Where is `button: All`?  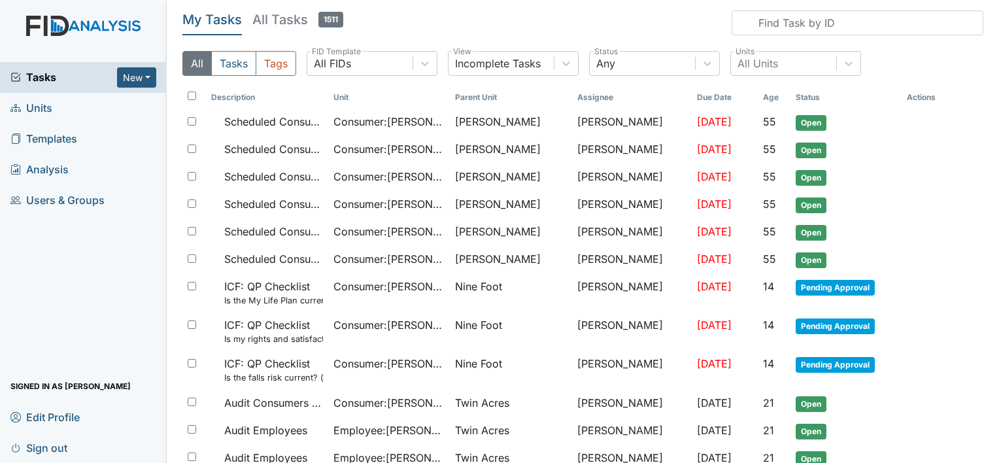 button: All is located at coordinates (197, 63).